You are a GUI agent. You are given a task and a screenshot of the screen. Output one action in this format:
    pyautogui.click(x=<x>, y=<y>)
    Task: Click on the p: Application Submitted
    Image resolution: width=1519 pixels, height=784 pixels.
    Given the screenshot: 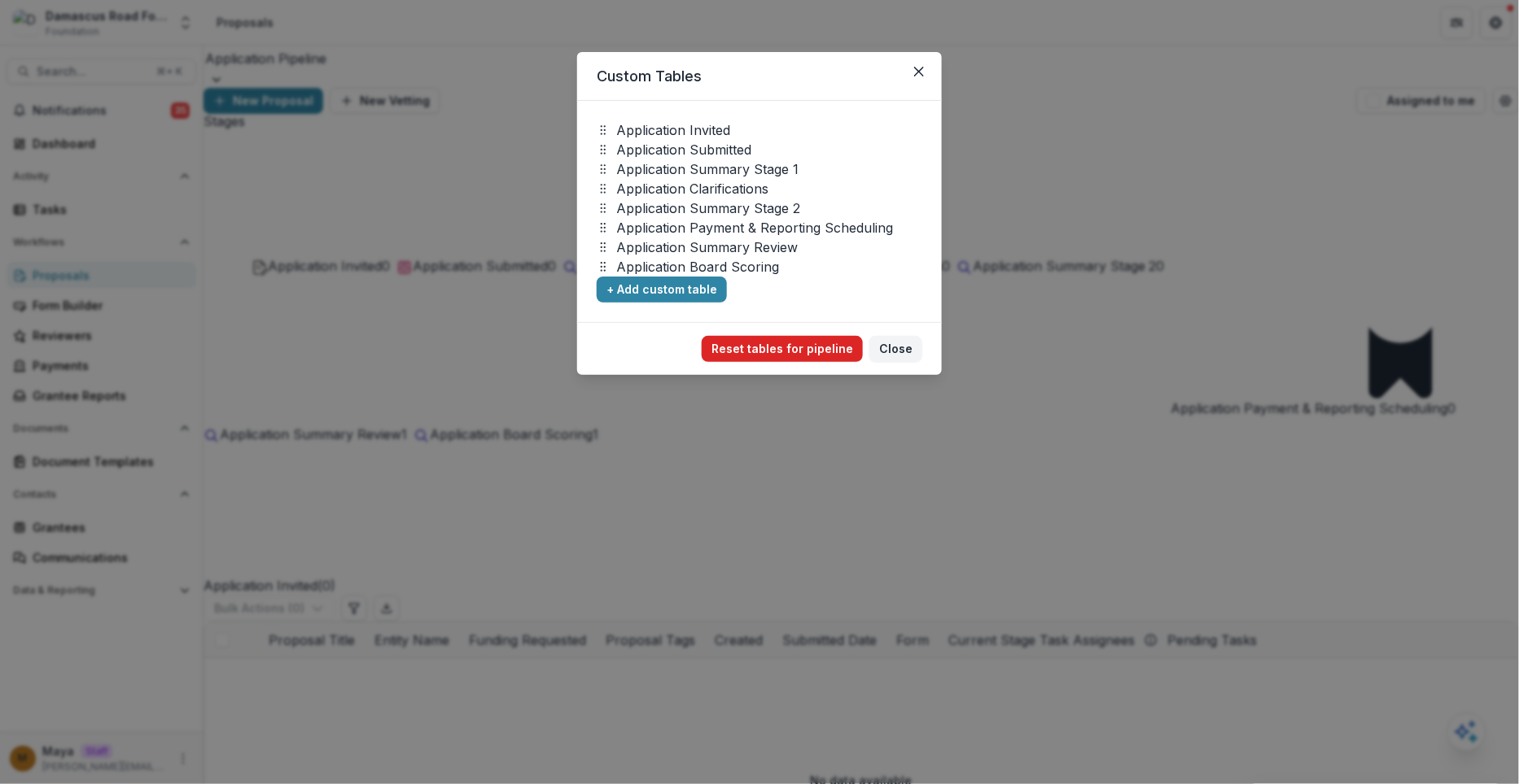 What is the action you would take?
    pyautogui.click(x=684, y=150)
    